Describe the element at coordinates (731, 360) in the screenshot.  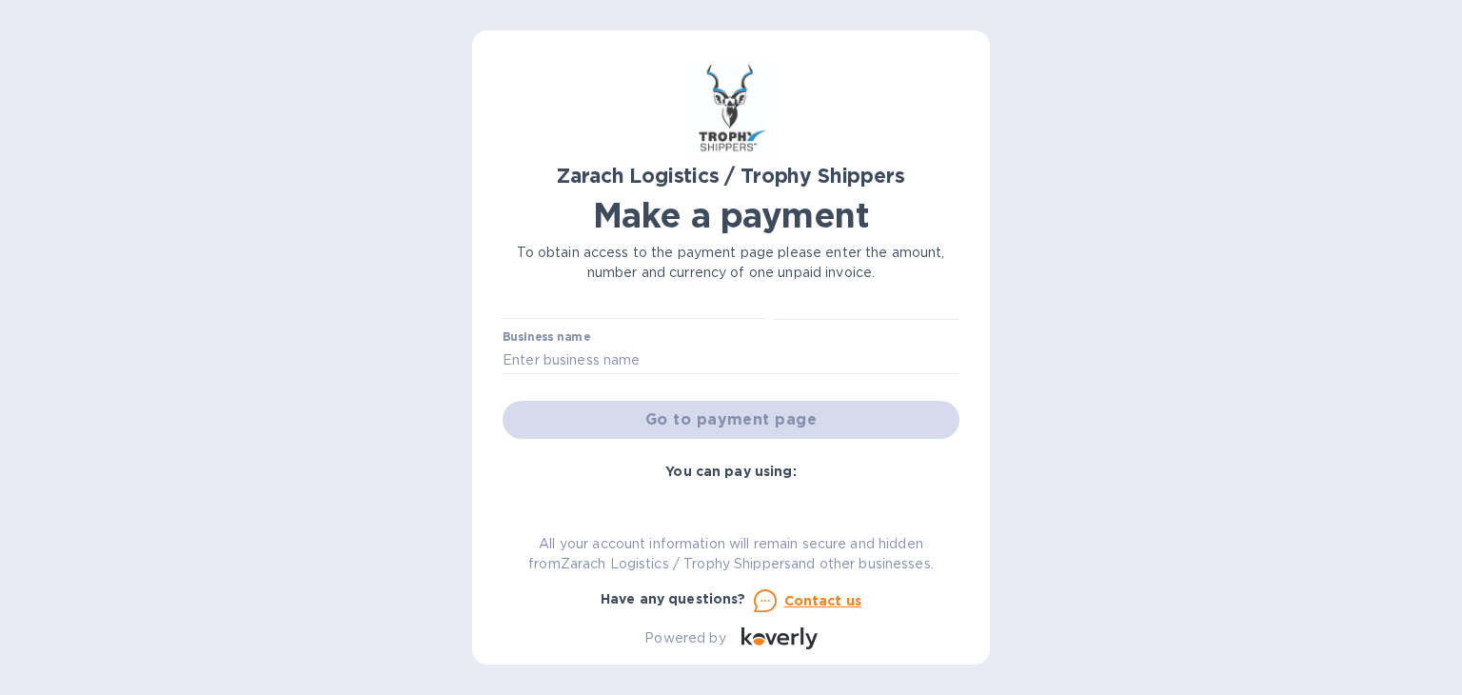
I see `input: Enter business name` at that location.